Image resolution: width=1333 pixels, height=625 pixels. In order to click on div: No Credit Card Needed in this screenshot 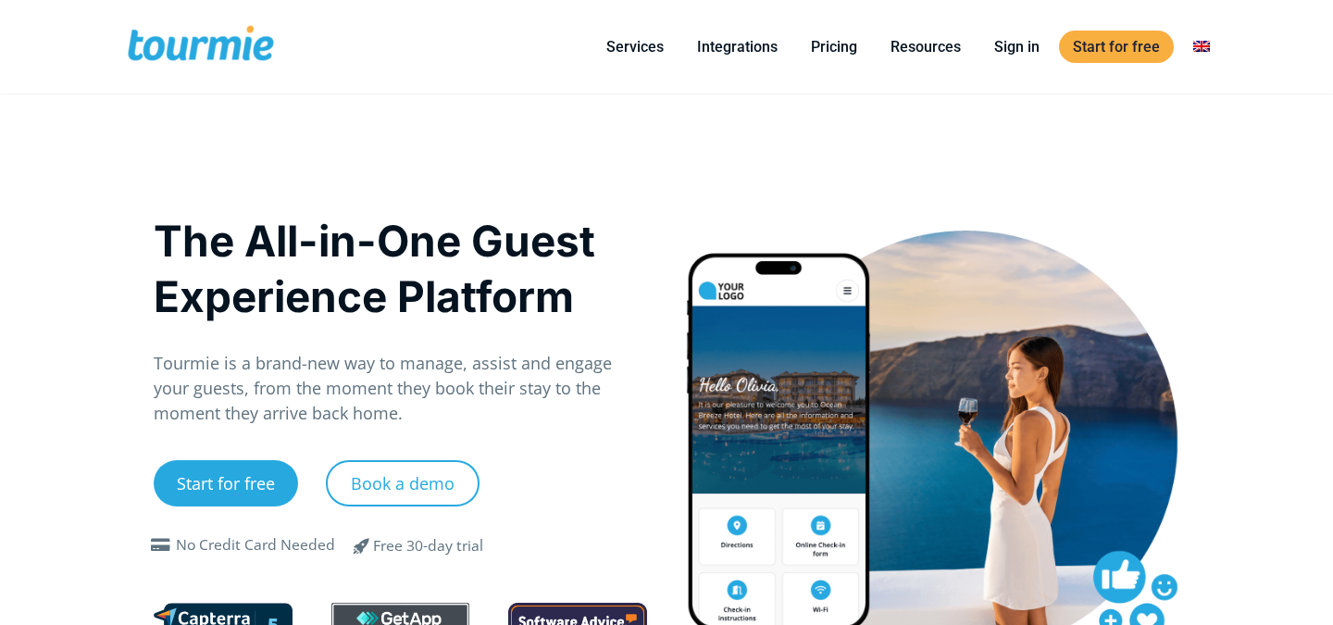, I will do `click(256, 545)`.